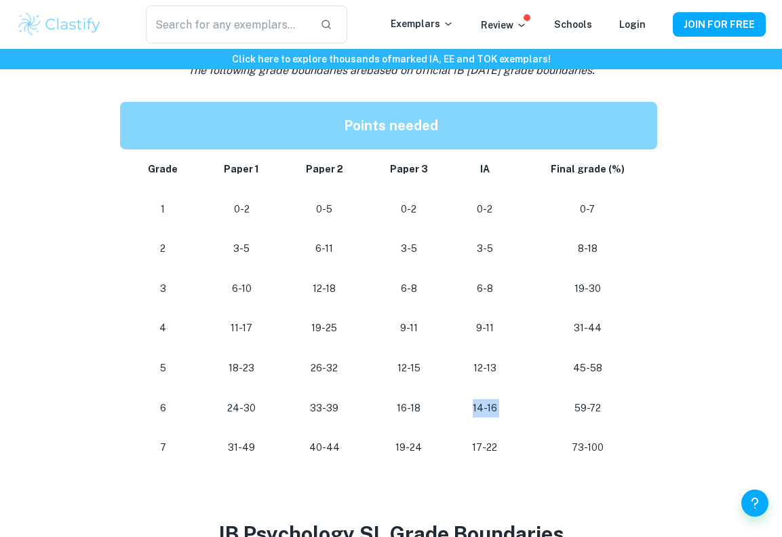  I want to click on strong: Final grade (%), so click(587, 169).